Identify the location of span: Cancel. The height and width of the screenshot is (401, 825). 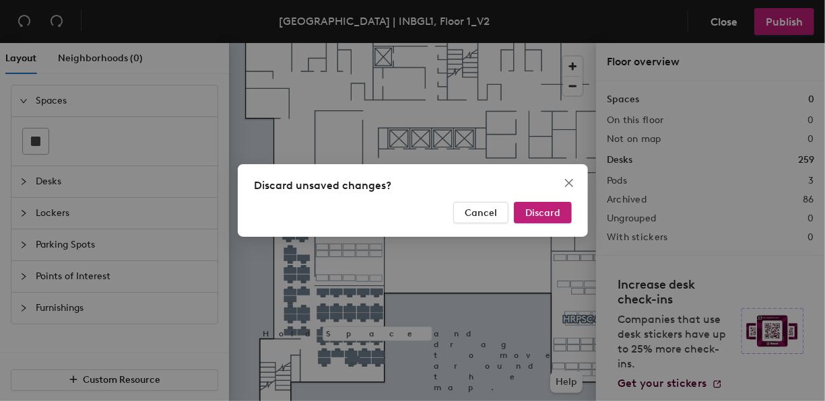
(481, 213).